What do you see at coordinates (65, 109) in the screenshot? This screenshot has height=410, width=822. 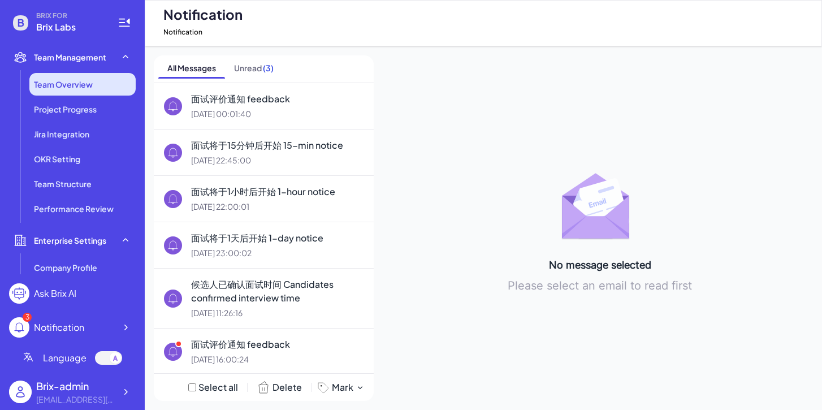 I see `span: Project Progress` at bounding box center [65, 109].